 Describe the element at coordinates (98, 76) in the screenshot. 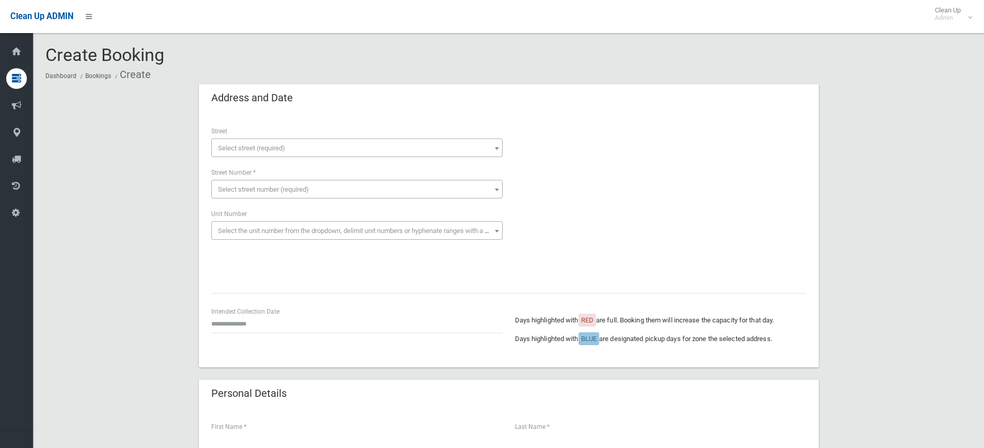

I see `a: Bookings` at that location.